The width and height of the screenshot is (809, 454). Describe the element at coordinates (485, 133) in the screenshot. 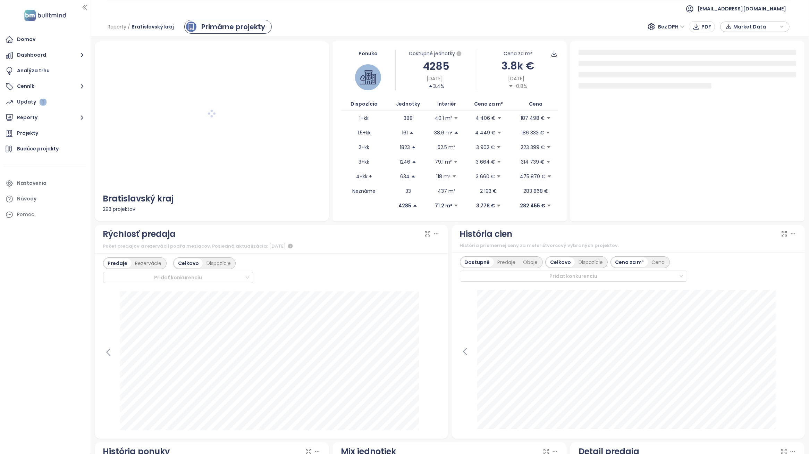

I see `p: 4 449 €` at that location.